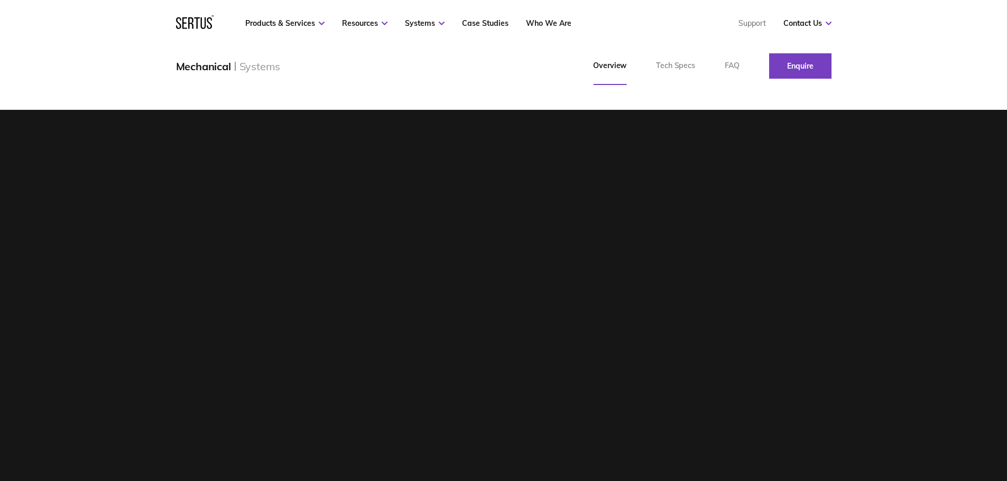  I want to click on a: Who We Are, so click(548, 23).